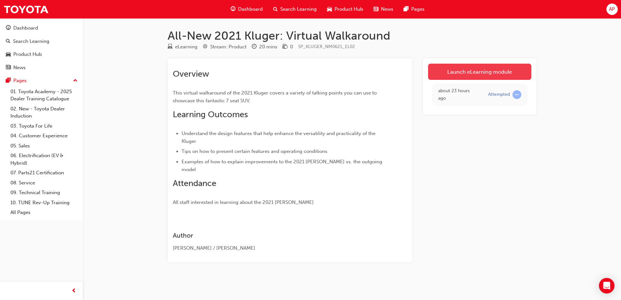  What do you see at coordinates (44, 183) in the screenshot?
I see `a: 08. Service` at bounding box center [44, 183].